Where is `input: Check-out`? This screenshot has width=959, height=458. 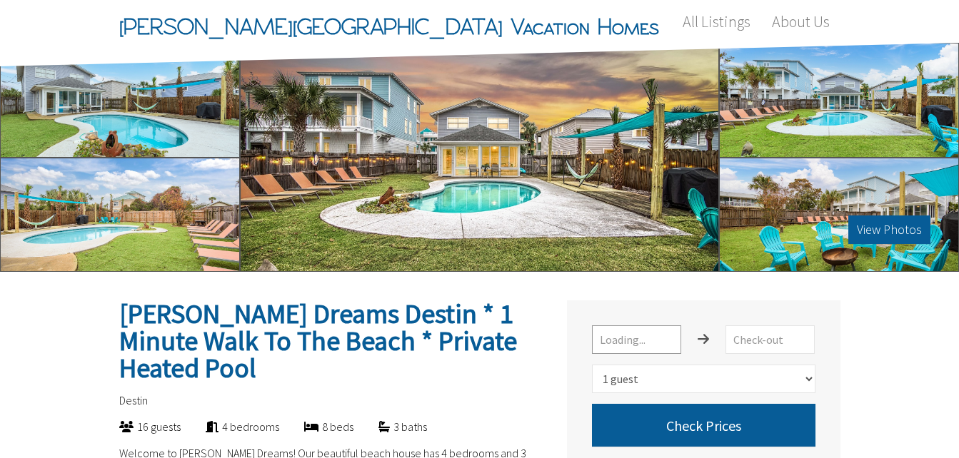
input: Check-out is located at coordinates (770, 340).